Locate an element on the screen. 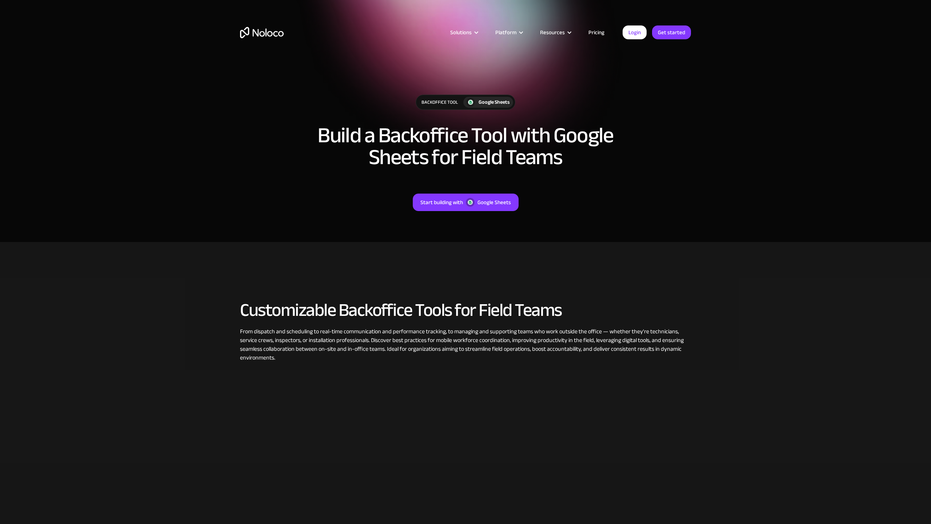 The image size is (931, 524). a: Start building withGoogle Sheets is located at coordinates (466, 202).